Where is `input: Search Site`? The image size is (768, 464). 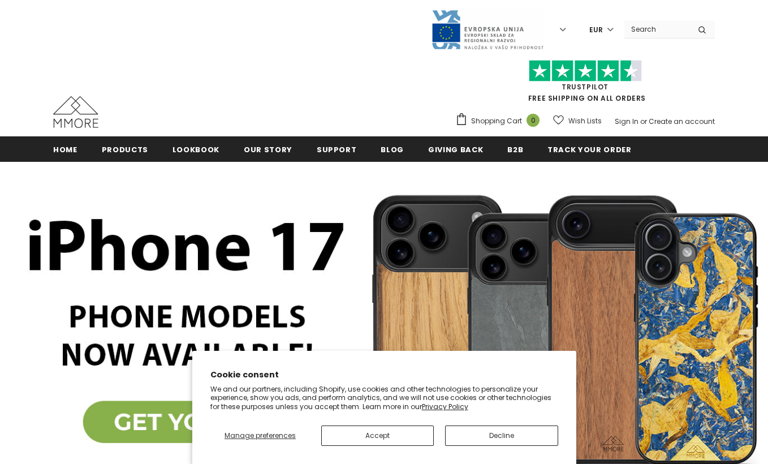 input: Search Site is located at coordinates (657, 29).